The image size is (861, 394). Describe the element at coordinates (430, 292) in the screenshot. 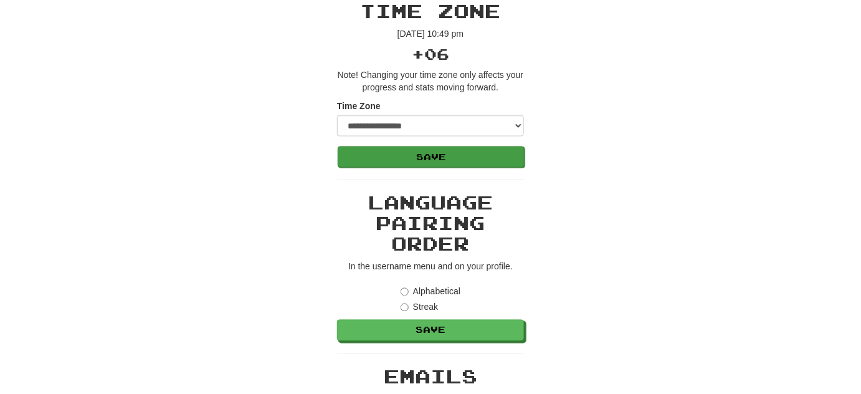

I see `label: Alphabetical` at that location.